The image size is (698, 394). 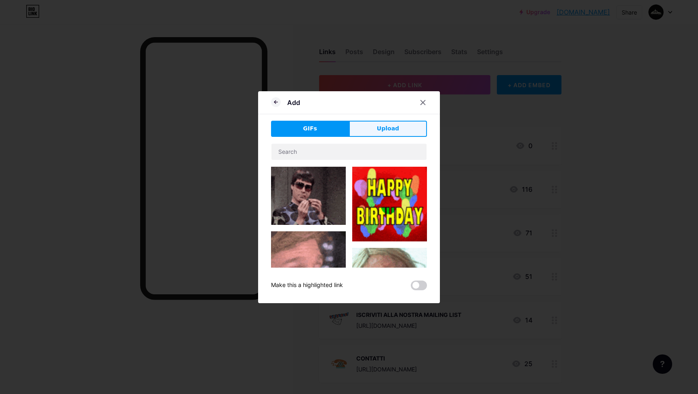 I want to click on span: GIFs, so click(x=310, y=129).